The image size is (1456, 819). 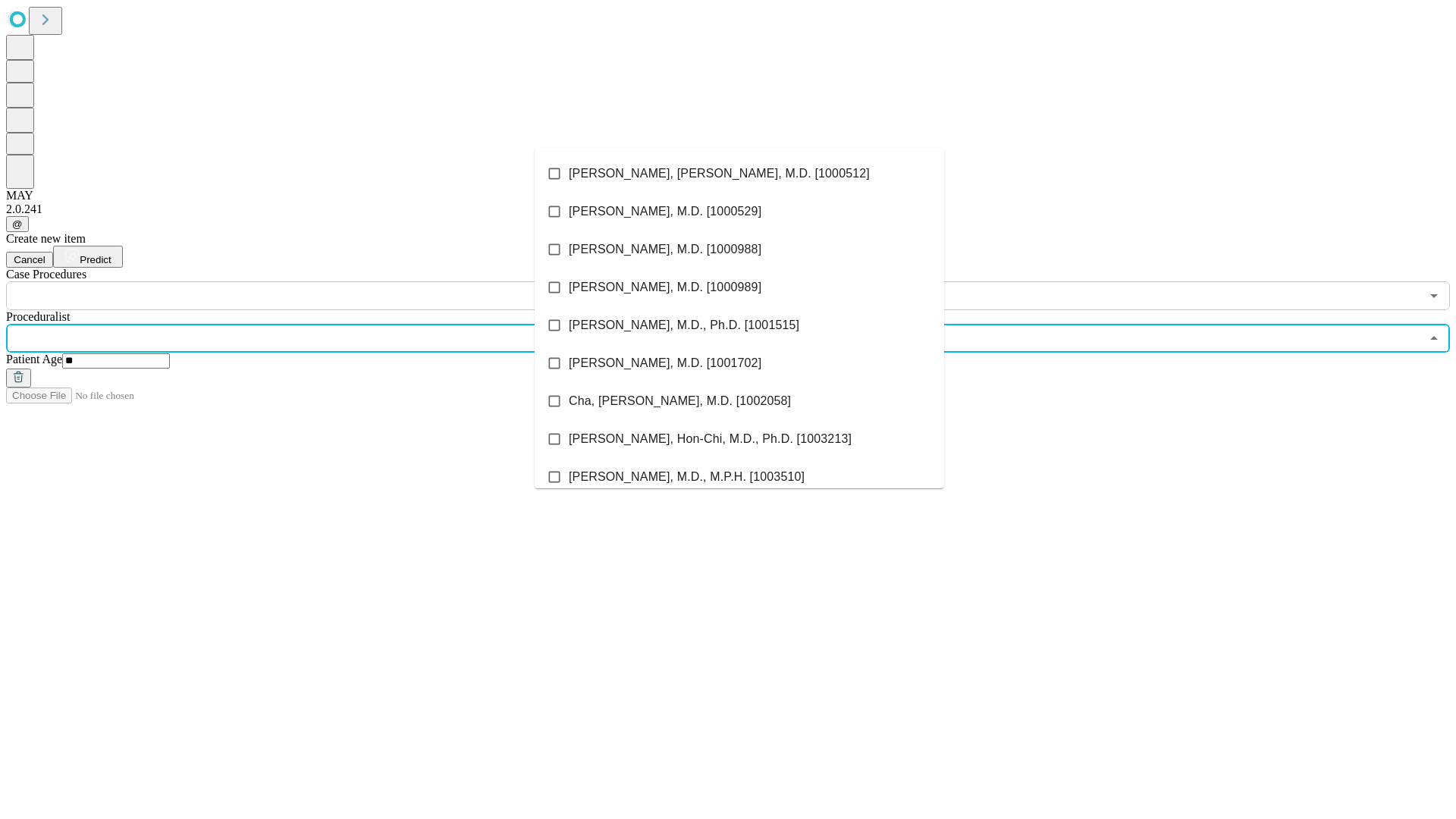 I want to click on div: 2.0.241, so click(x=728, y=209).